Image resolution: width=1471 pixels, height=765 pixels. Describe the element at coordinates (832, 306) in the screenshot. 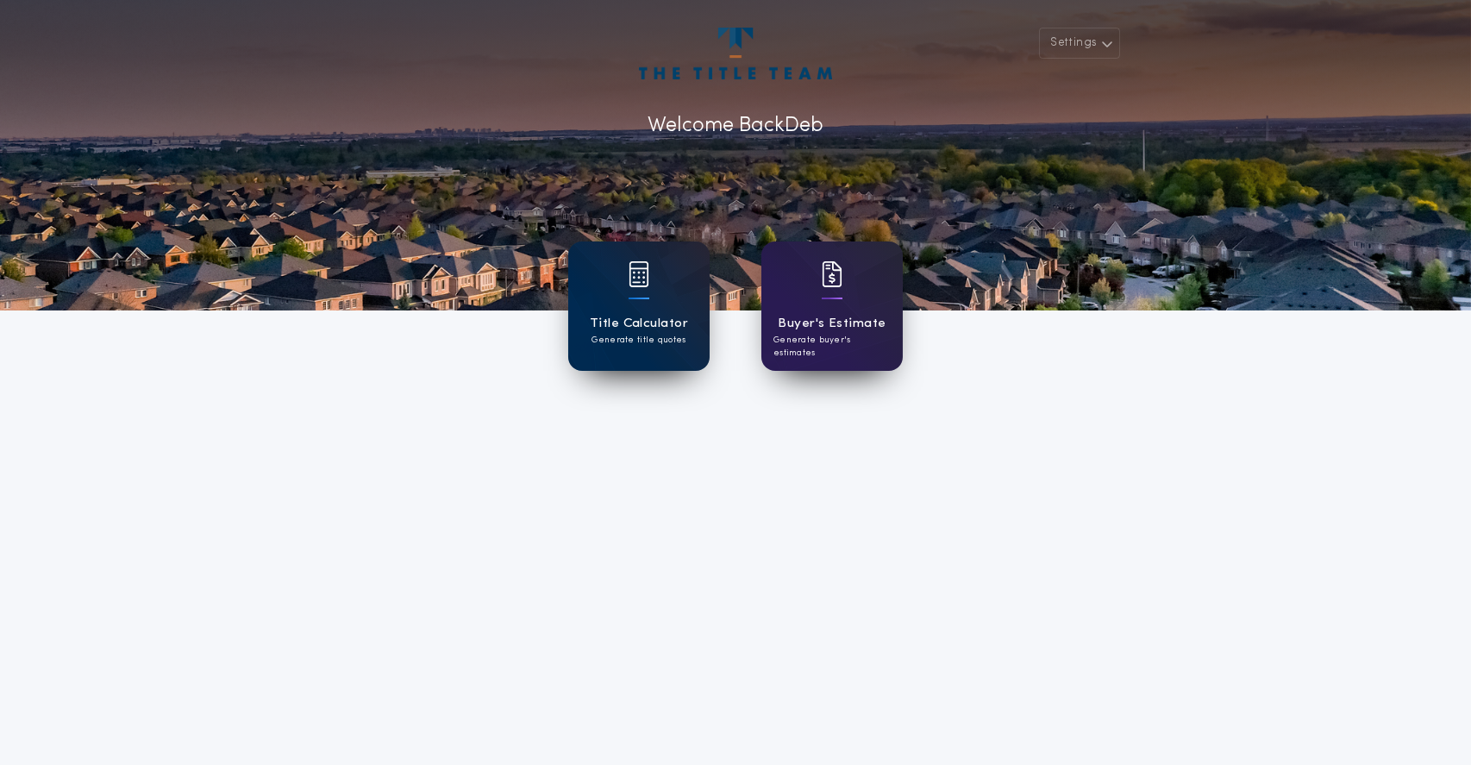

I see `a: card iconBuyer's EstimateGenerate buyer's estimates` at that location.